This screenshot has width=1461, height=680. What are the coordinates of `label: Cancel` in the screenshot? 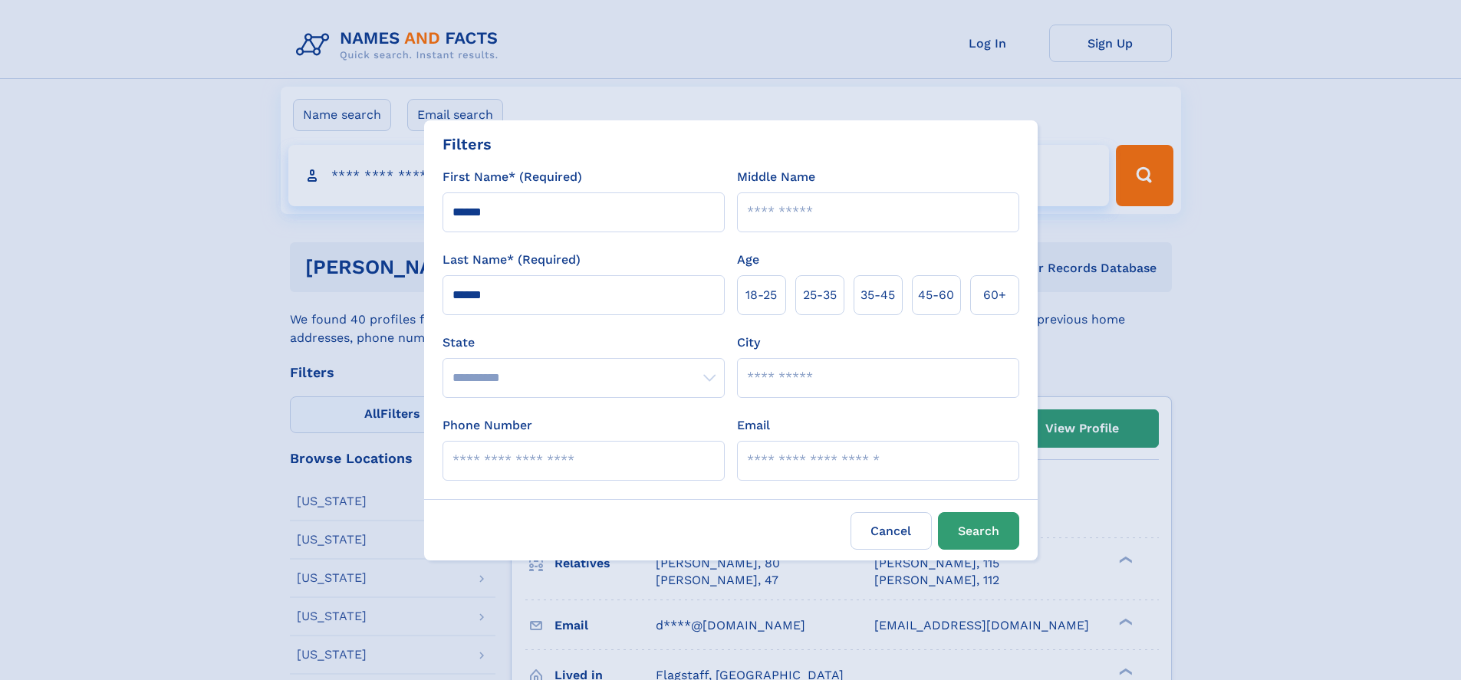 It's located at (891, 531).